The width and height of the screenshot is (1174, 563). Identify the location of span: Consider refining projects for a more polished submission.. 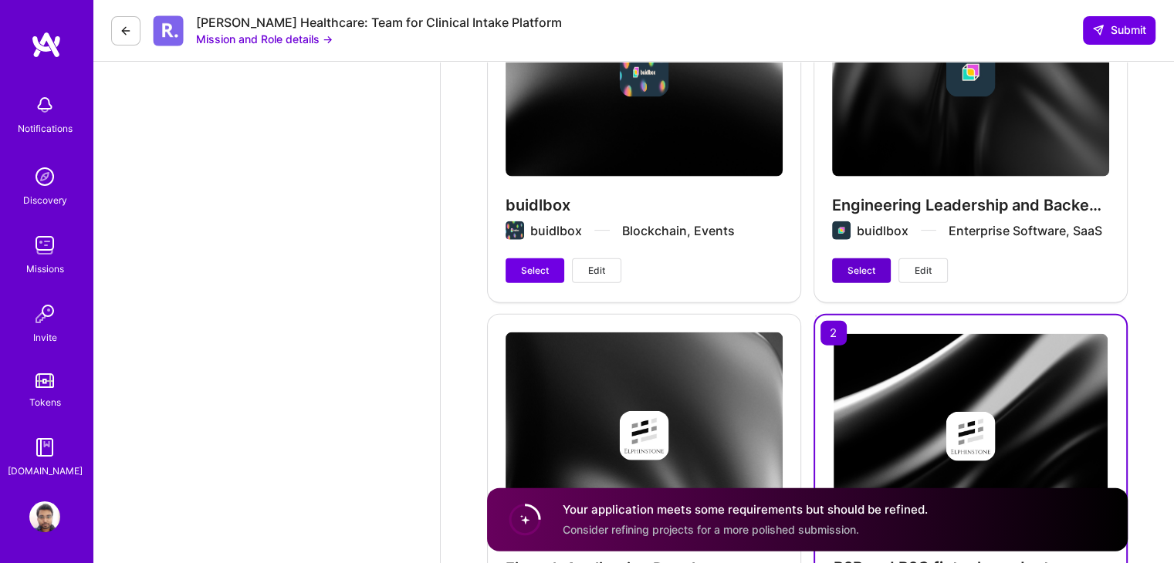
(711, 529).